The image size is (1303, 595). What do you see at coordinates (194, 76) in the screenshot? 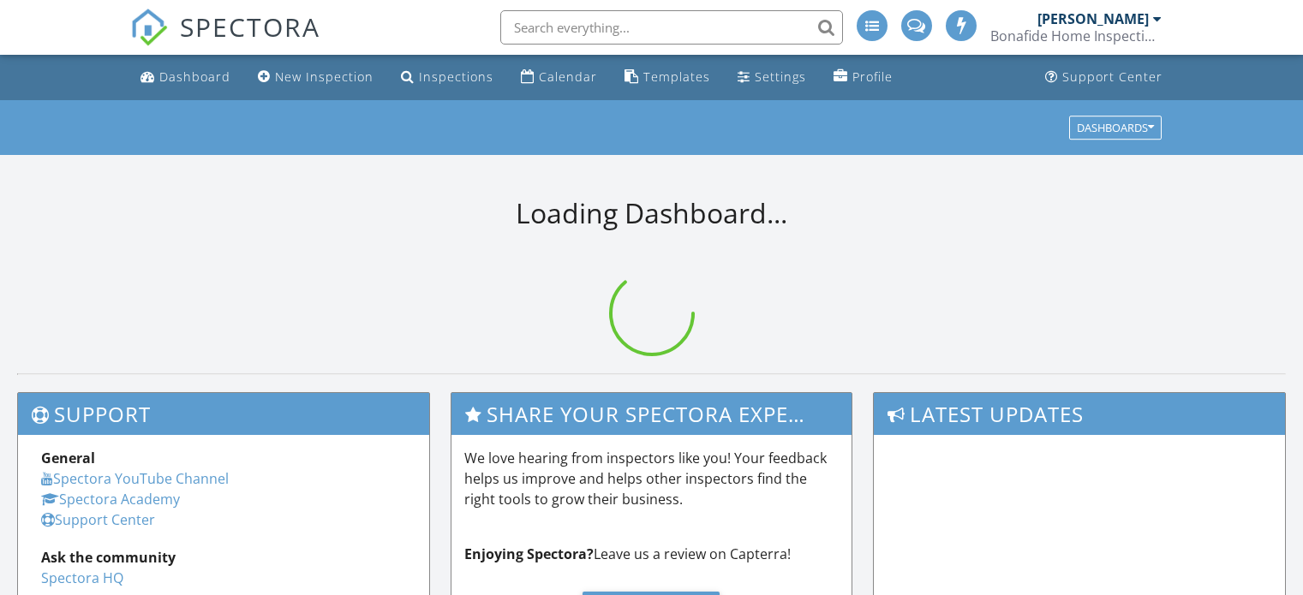
I see `div: Dashboard` at bounding box center [194, 76].